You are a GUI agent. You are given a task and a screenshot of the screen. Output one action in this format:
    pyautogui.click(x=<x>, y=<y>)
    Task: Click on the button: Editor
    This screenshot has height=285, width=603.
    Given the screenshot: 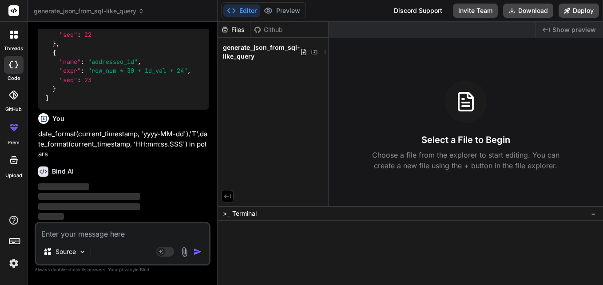 What is the action you would take?
    pyautogui.click(x=242, y=11)
    